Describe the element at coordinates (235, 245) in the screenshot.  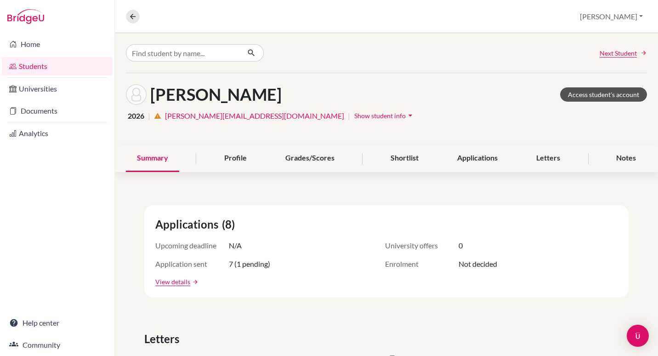
I see `span: N/A` at that location.